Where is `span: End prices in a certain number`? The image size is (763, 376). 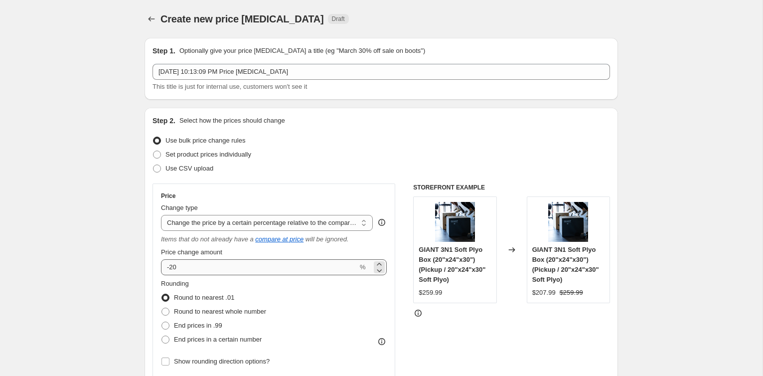 span: End prices in a certain number is located at coordinates (218, 339).